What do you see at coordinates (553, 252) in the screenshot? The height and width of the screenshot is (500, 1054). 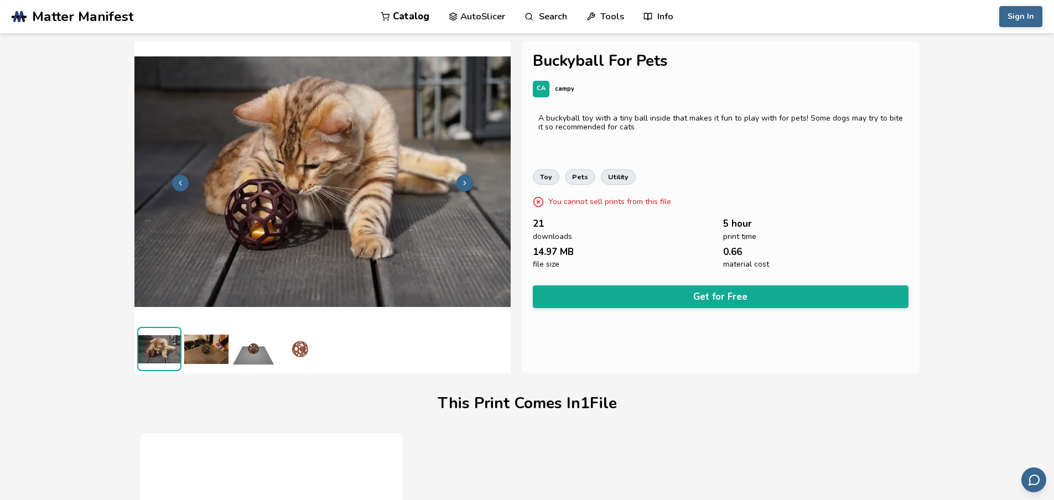 I see `span: 14.97 MB` at bounding box center [553, 252].